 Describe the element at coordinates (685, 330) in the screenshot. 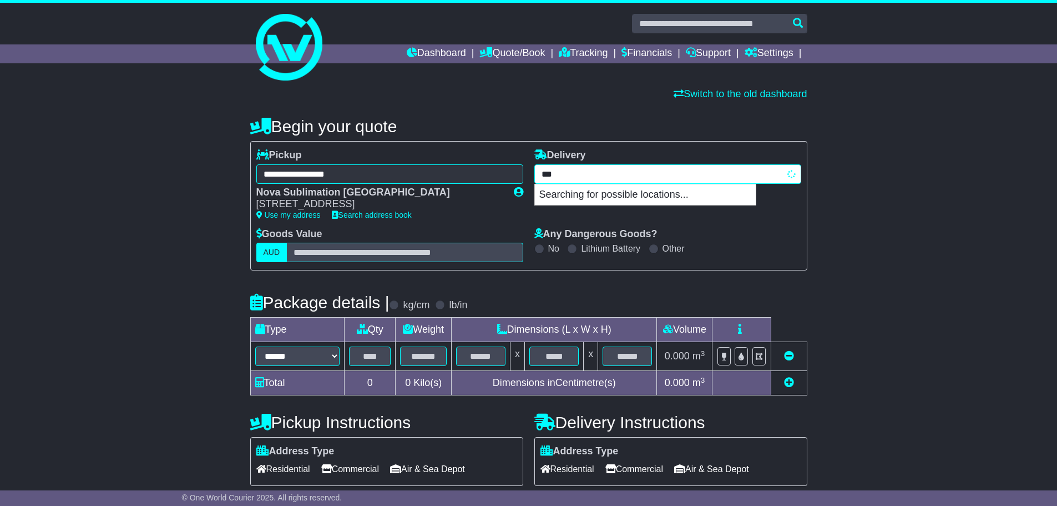

I see `td: Volume` at that location.